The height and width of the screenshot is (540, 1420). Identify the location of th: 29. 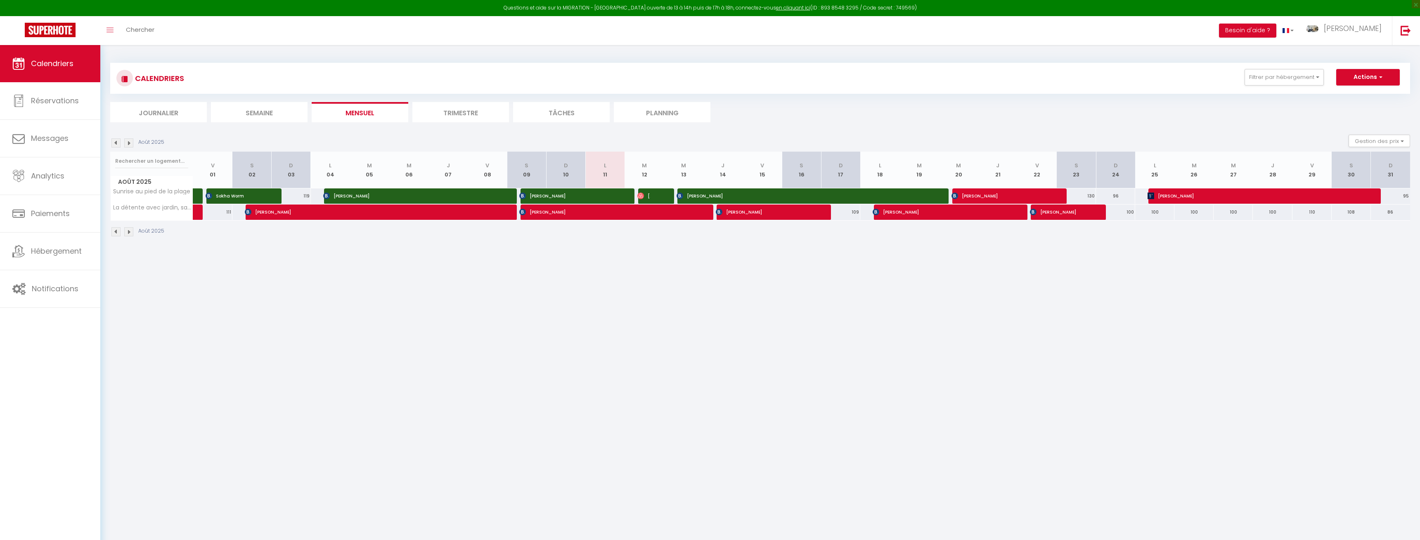
(1312, 170).